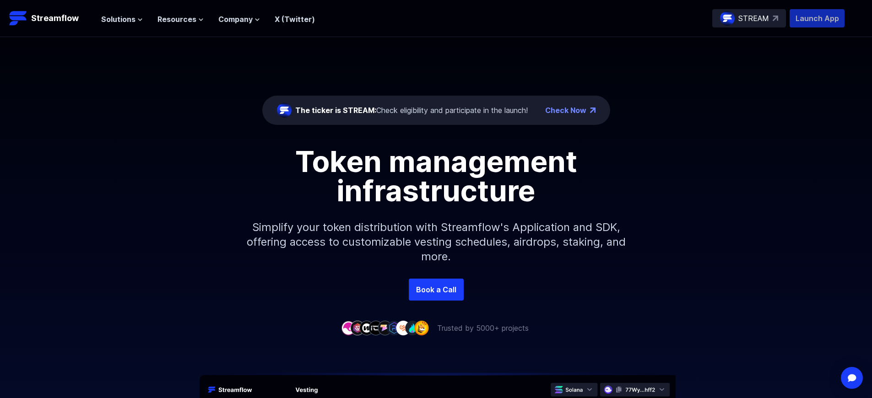 This screenshot has height=398, width=872. I want to click on div: Open Intercom Messenger, so click(852, 378).